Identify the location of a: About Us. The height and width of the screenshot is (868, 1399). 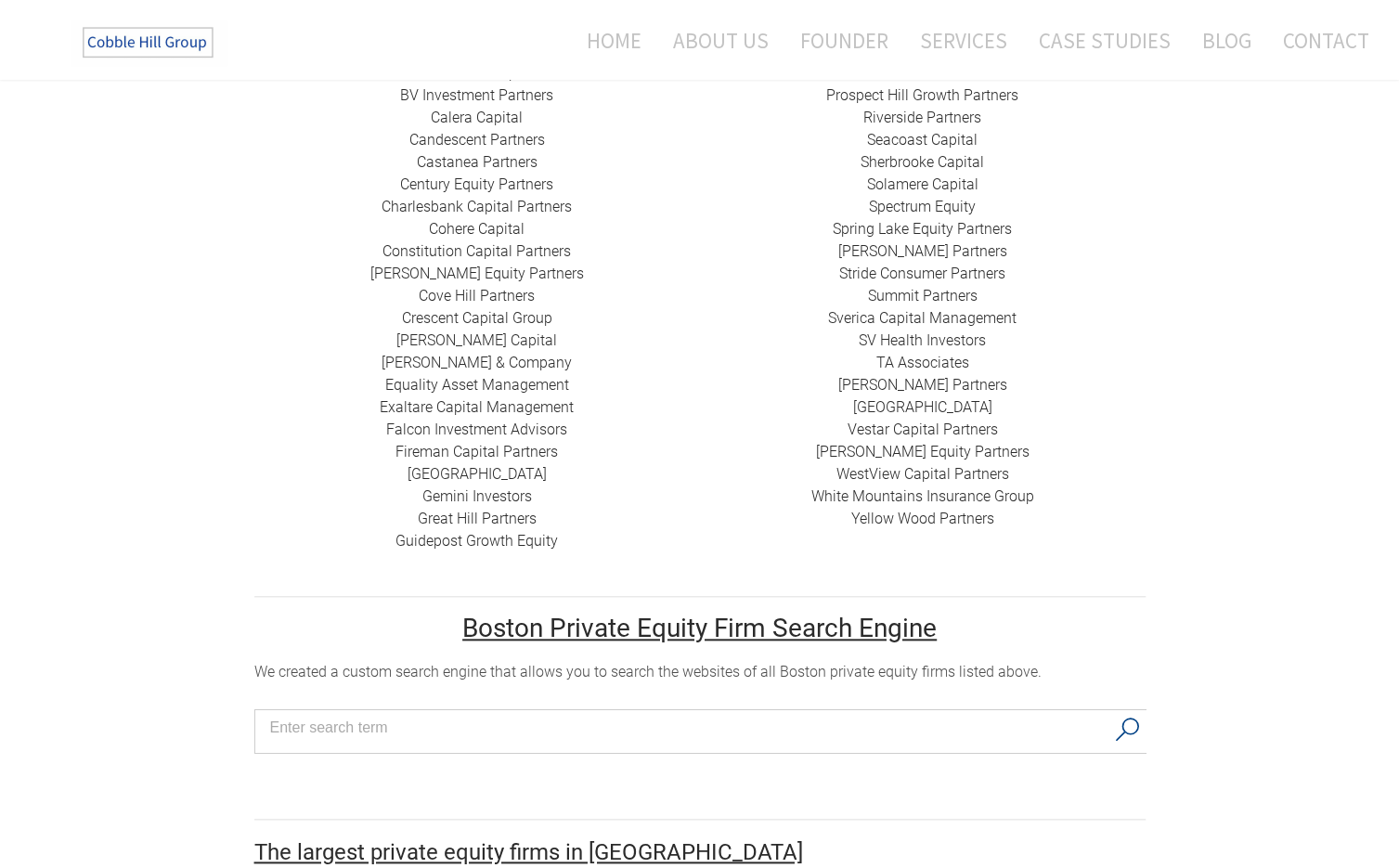
(721, 40).